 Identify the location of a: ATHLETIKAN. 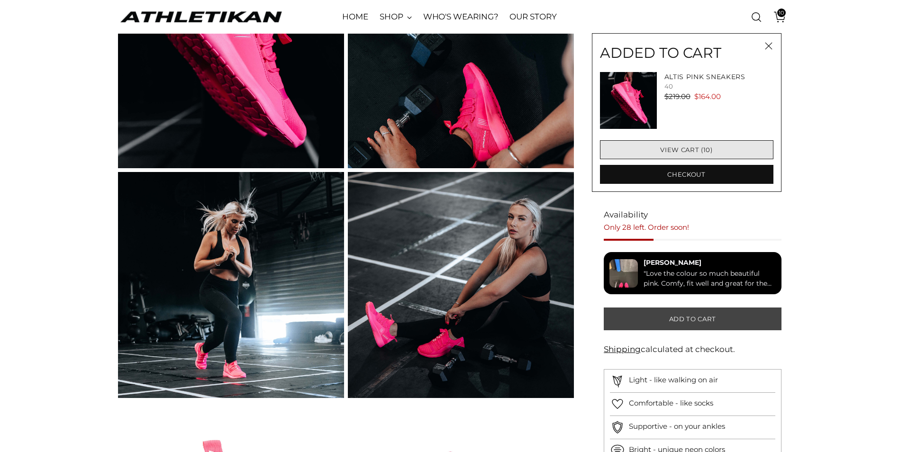
(201, 17).